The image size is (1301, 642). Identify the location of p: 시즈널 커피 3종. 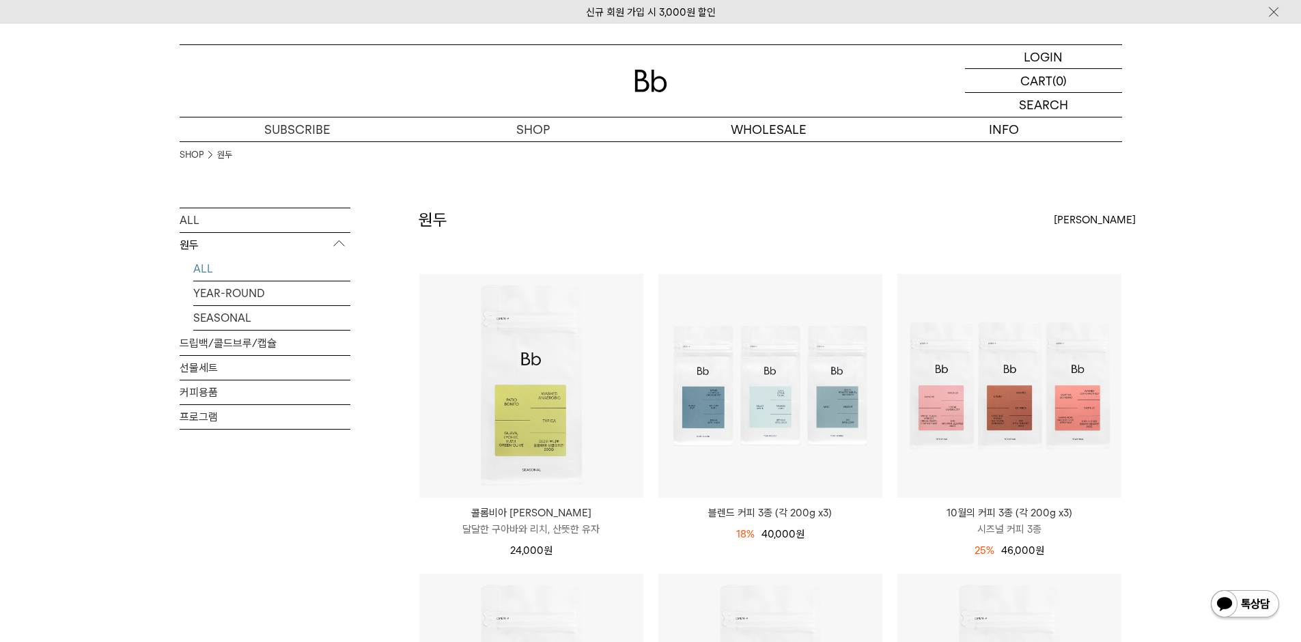
(1010, 529).